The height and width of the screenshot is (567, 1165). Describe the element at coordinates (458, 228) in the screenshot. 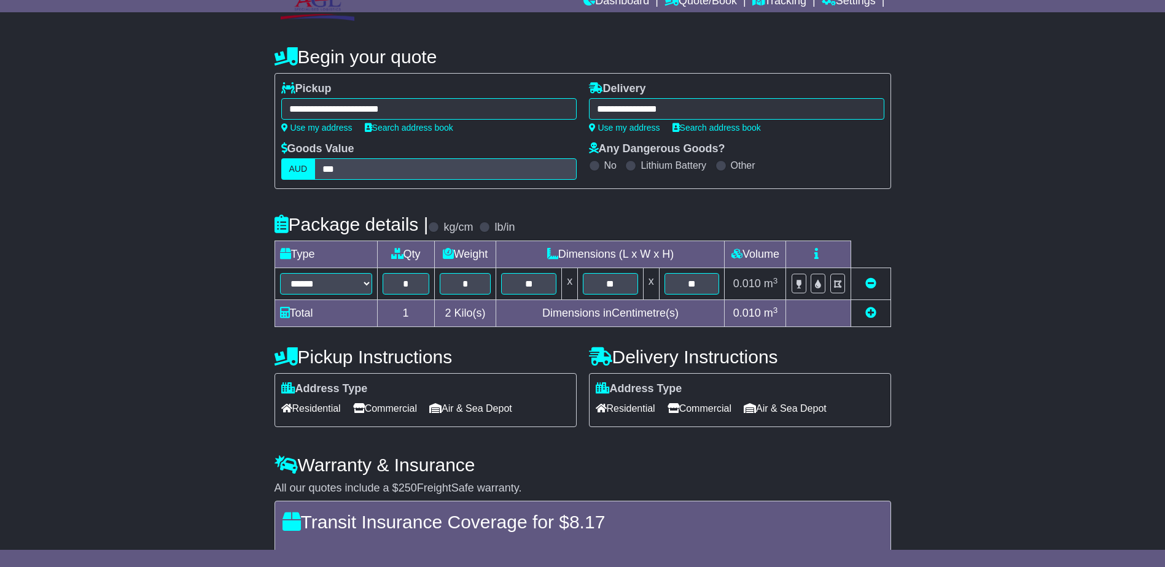

I see `label: kg/cm` at that location.